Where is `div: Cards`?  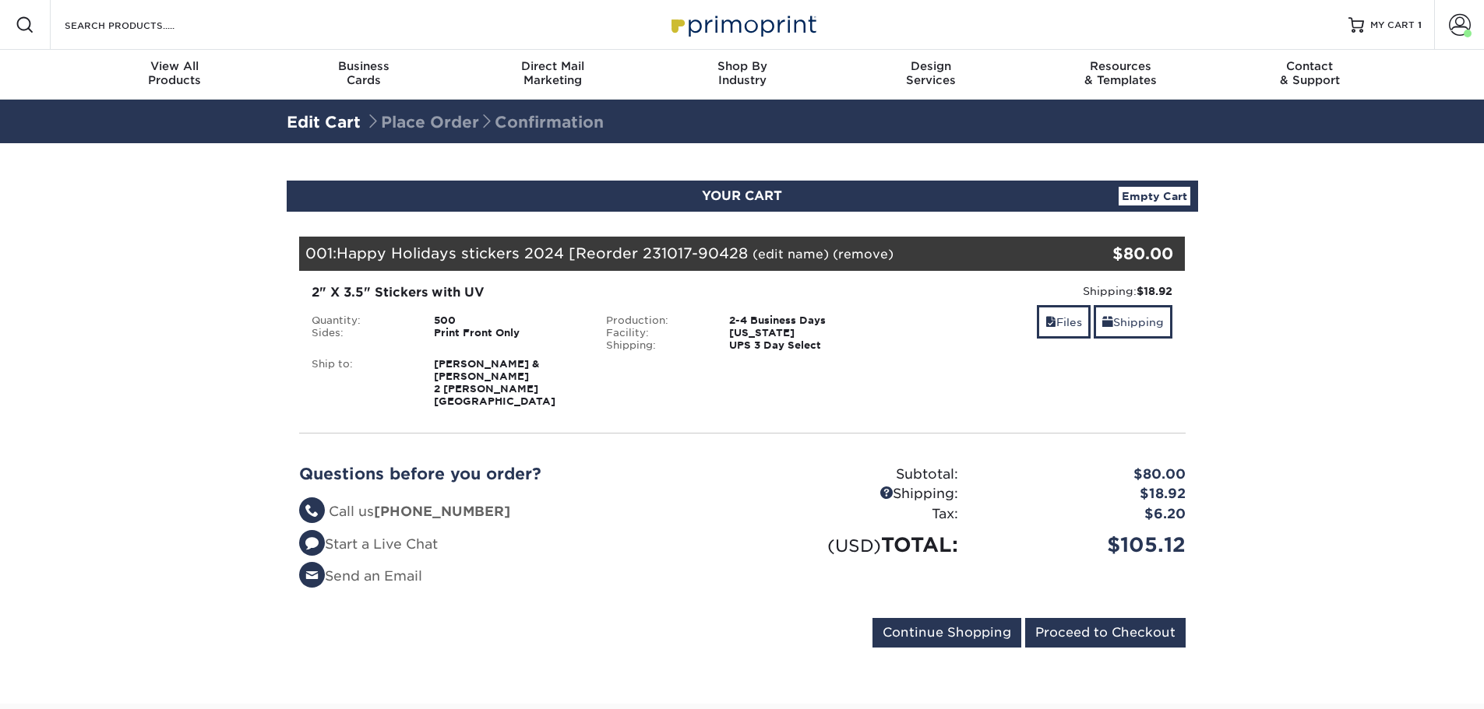 div: Cards is located at coordinates (363, 73).